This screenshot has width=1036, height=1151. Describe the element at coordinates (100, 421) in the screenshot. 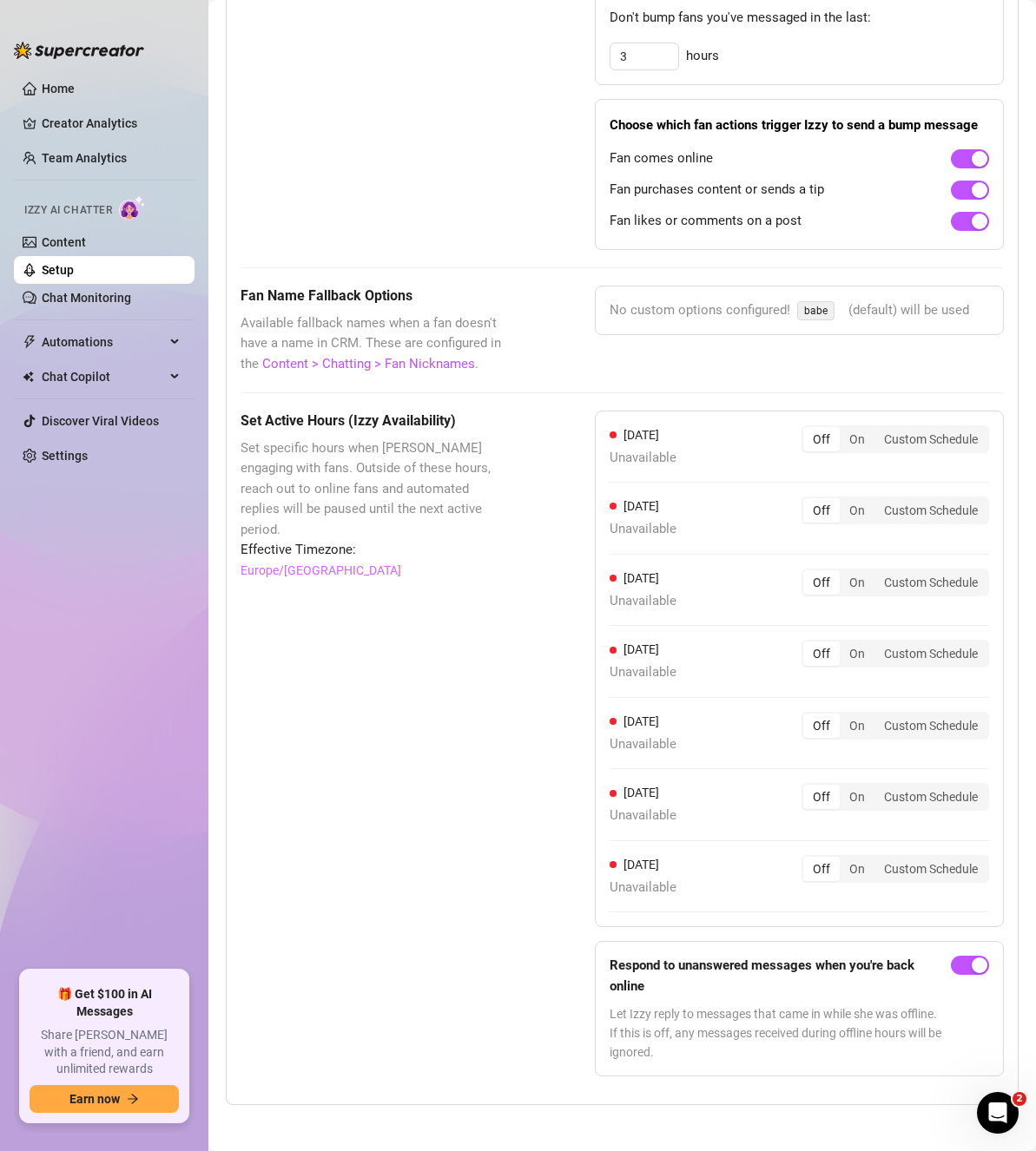

I see `a: Discover Viral Videos` at that location.